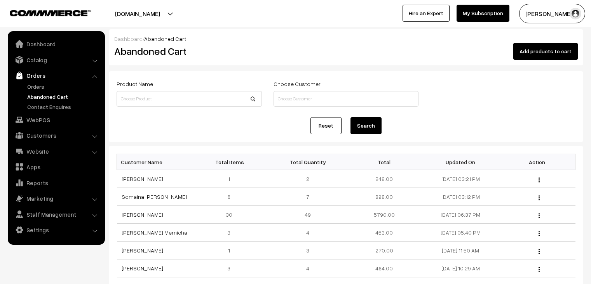  I want to click on a: Catalog, so click(56, 60).